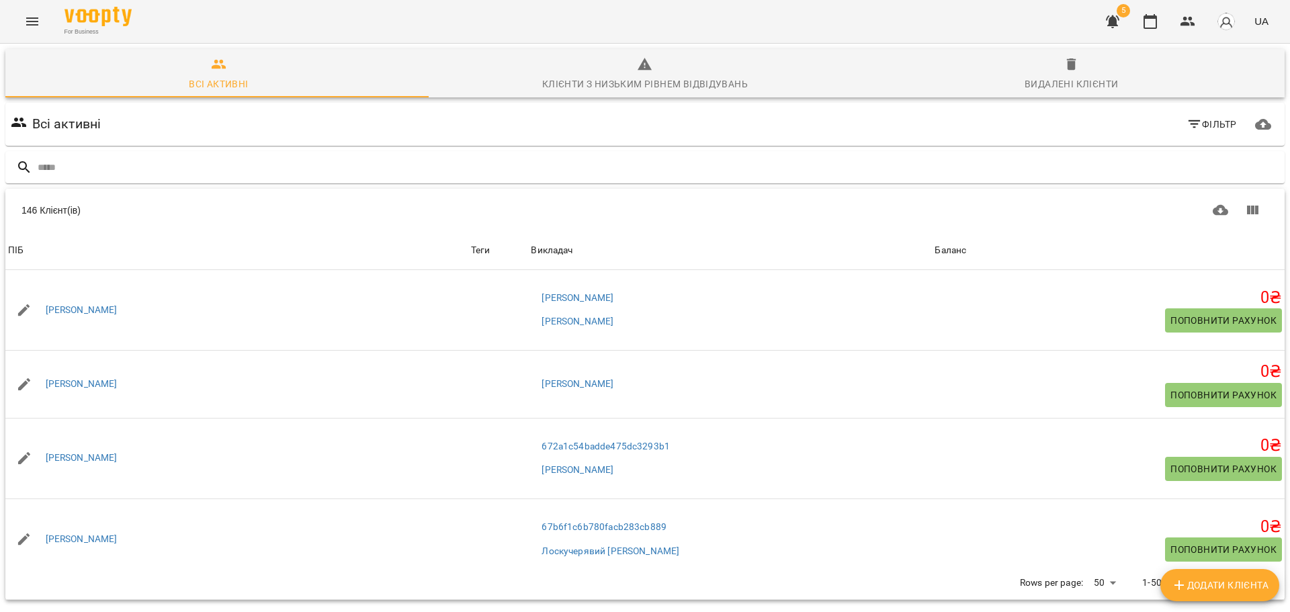  Describe the element at coordinates (730, 251) in the screenshot. I see `span: Викладач` at that location.